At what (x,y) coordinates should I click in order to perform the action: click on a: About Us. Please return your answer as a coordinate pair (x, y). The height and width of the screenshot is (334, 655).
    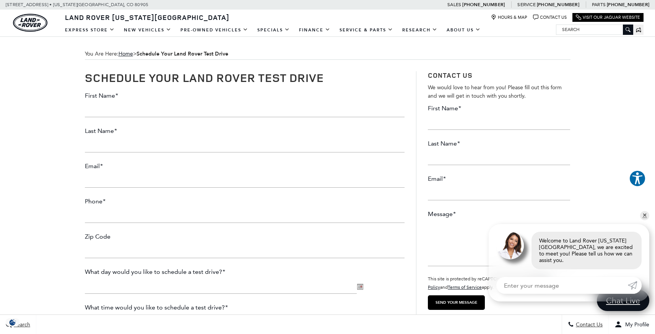
    Looking at the image, I should click on (464, 30).